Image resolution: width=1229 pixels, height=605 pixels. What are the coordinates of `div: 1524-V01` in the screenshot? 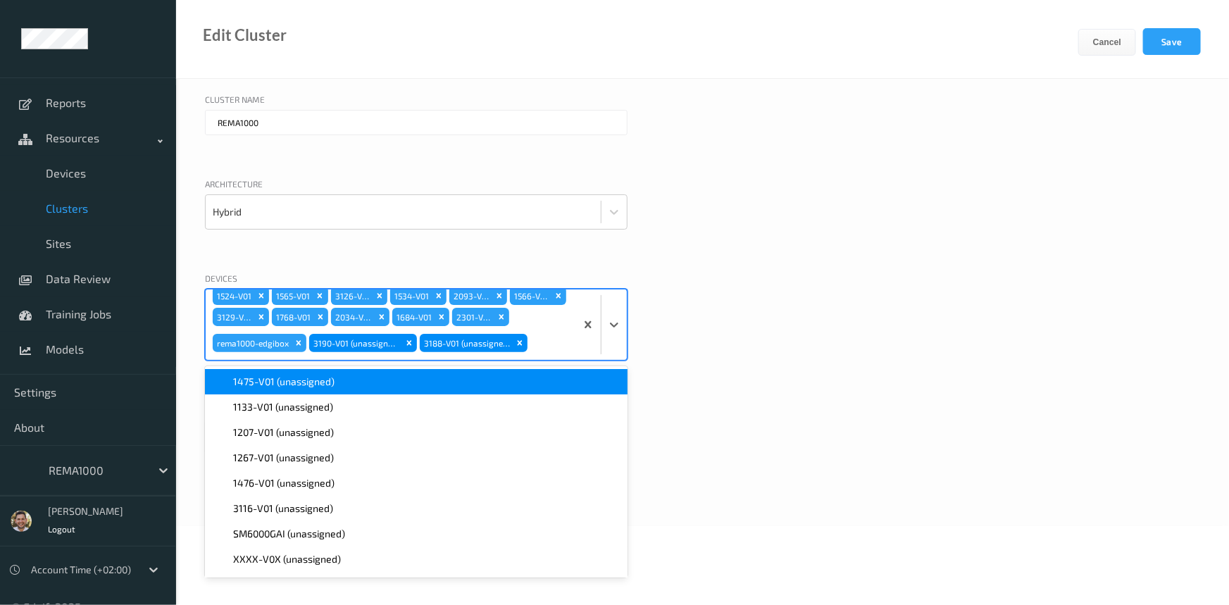 It's located at (233, 296).